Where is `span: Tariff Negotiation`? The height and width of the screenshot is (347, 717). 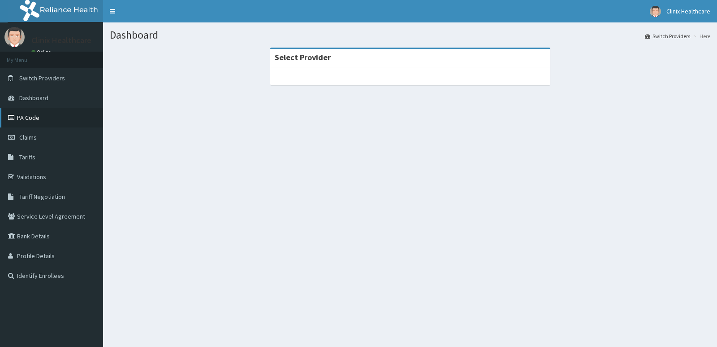 span: Tariff Negotiation is located at coordinates (42, 196).